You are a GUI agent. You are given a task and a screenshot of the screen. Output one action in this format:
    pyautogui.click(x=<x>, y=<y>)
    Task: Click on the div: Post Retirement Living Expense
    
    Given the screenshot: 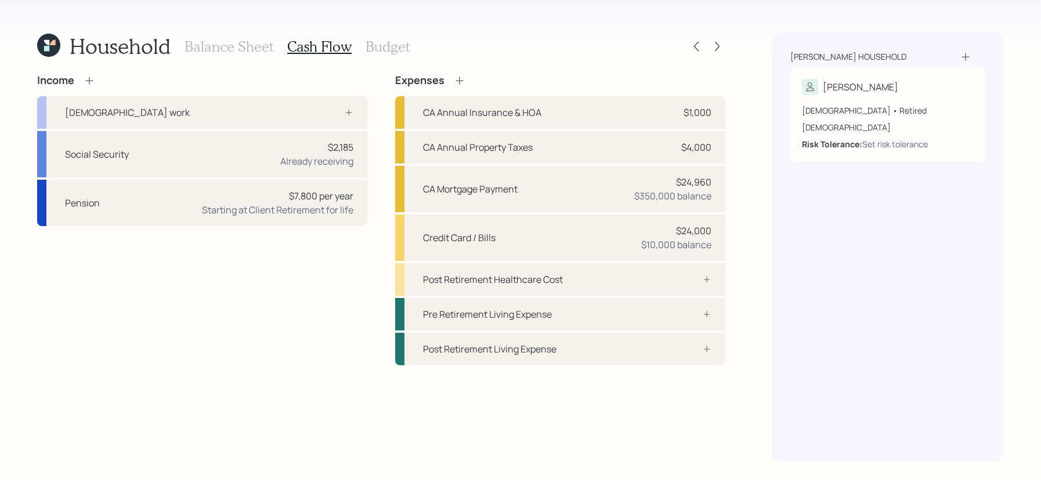 What is the action you would take?
    pyautogui.click(x=490, y=349)
    